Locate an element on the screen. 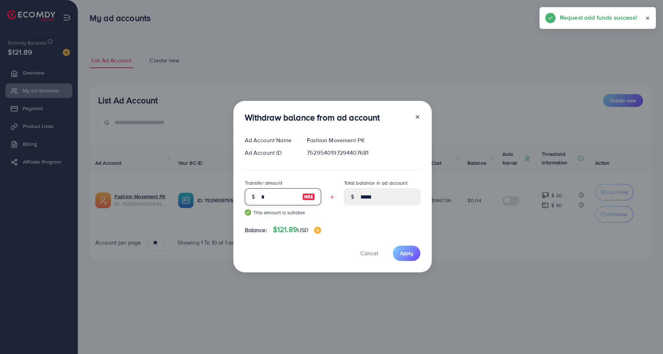  label: Total balance in ad account is located at coordinates (376, 183).